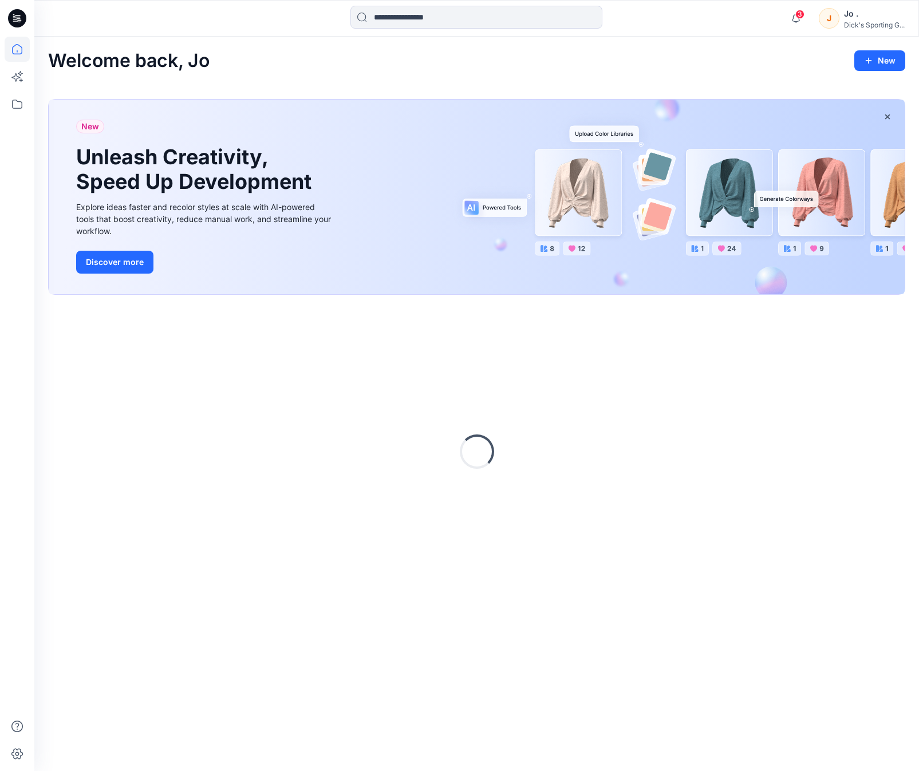 This screenshot has height=771, width=919. Describe the element at coordinates (874, 25) in the screenshot. I see `div: Dick's Sporting G...` at that location.